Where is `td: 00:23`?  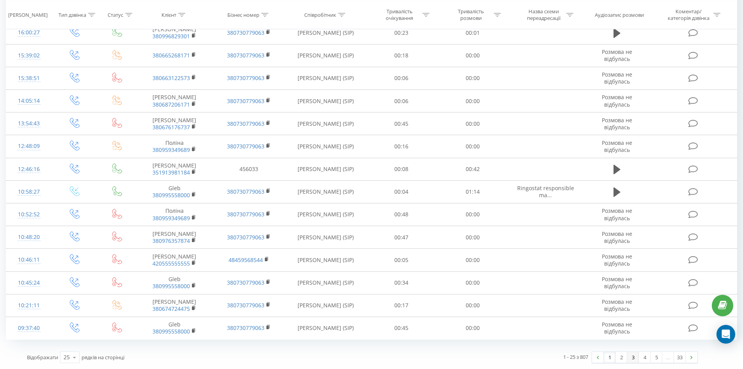
td: 00:23 is located at coordinates (401, 33).